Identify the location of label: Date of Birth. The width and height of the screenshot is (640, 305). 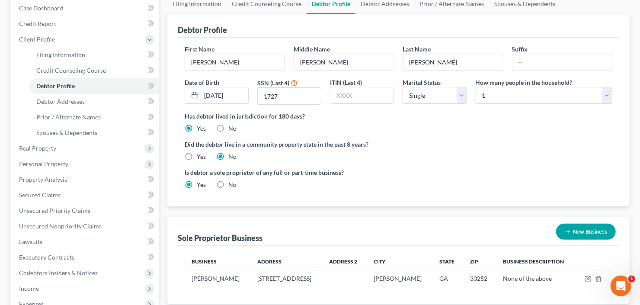
(202, 82).